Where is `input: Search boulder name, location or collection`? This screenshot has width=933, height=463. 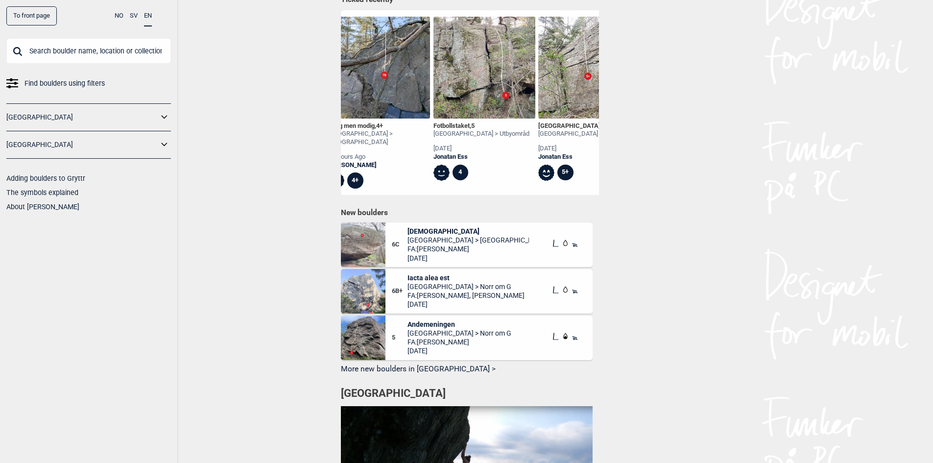 input: Search boulder name, location or collection is located at coordinates (89, 51).